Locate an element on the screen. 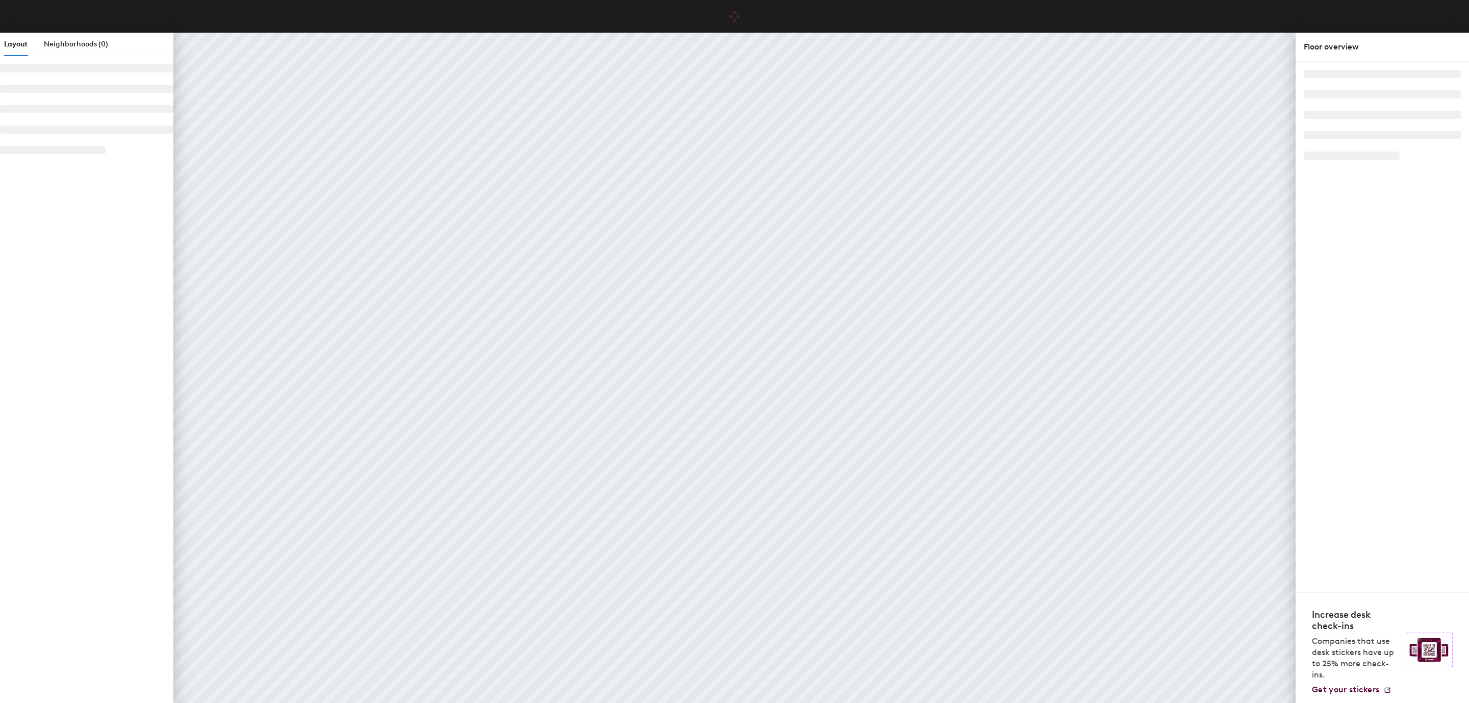  a: Get your stickers is located at coordinates (1351, 689).